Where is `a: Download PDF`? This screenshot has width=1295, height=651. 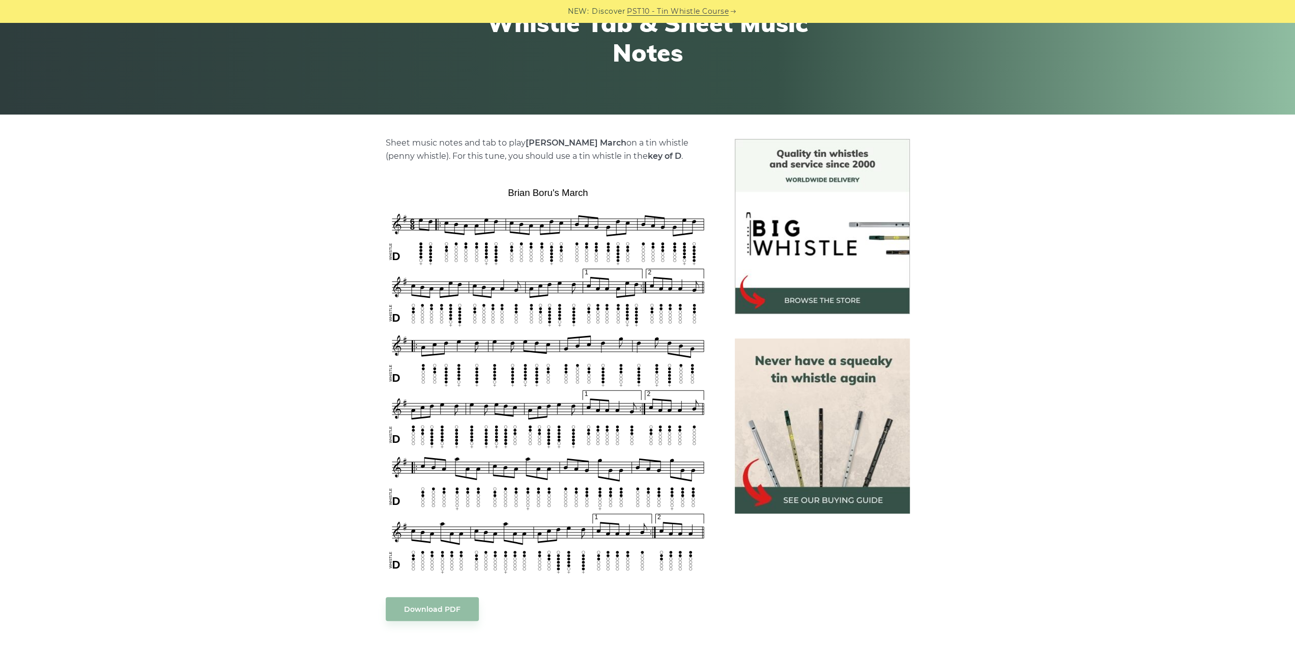 a: Download PDF is located at coordinates (432, 609).